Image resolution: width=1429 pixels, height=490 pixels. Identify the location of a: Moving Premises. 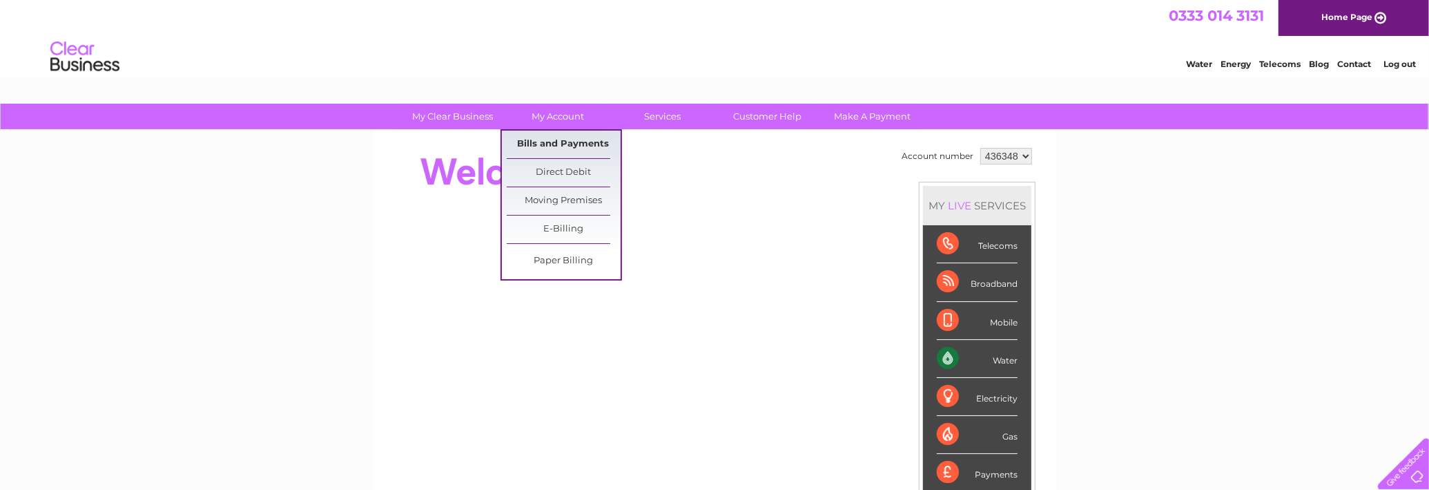
(563, 201).